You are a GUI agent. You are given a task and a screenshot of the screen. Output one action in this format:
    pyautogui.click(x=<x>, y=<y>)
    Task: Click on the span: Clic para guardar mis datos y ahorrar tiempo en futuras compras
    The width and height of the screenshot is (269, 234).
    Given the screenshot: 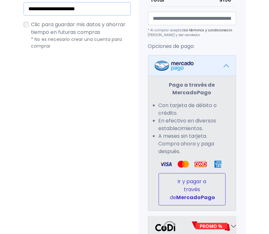 What is the action you would take?
    pyautogui.click(x=79, y=28)
    